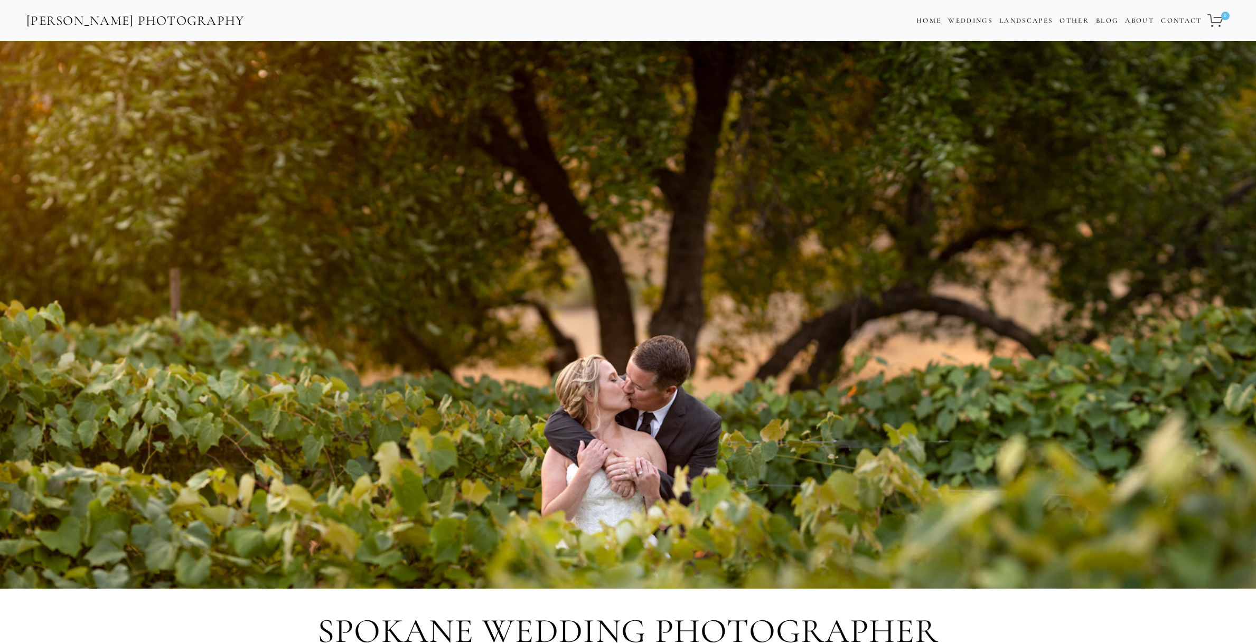 This screenshot has width=1256, height=643. Describe the element at coordinates (1226, 16) in the screenshot. I see `span: 0` at that location.